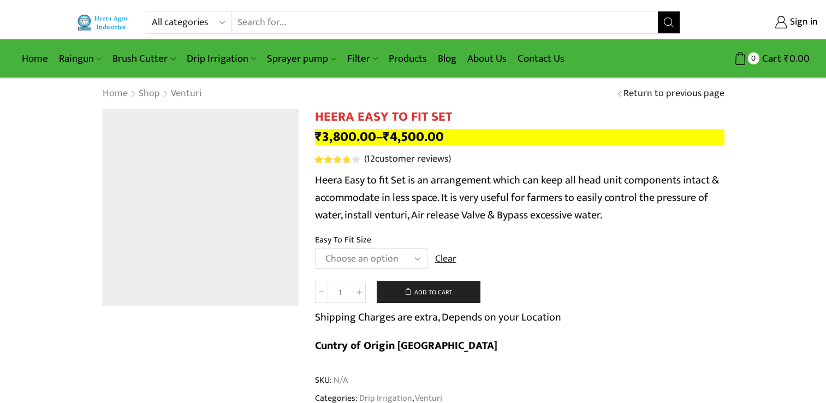 The image size is (826, 403). What do you see at coordinates (200, 207) in the screenshot?
I see `img: Heera Easy To Fit Set` at bounding box center [200, 207].